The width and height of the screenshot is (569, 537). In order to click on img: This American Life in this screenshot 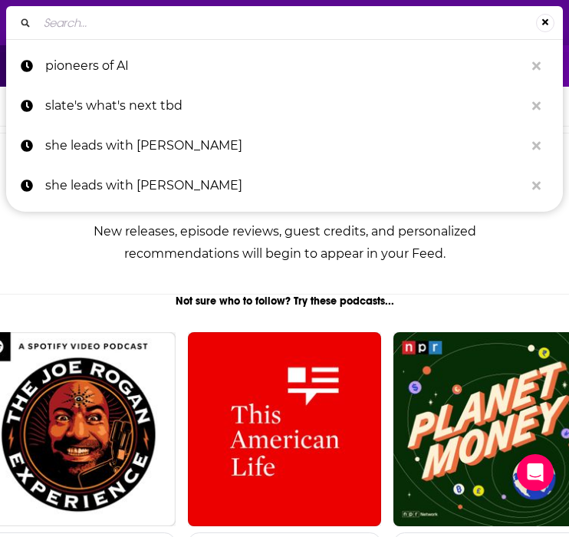, I will do `click(284, 429)`.